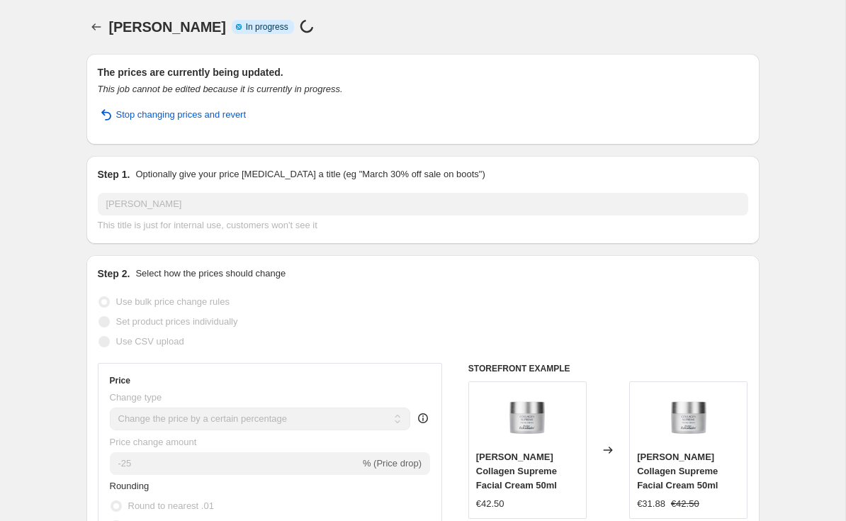 Image resolution: width=846 pixels, height=521 pixels. I want to click on span: In progress, so click(267, 27).